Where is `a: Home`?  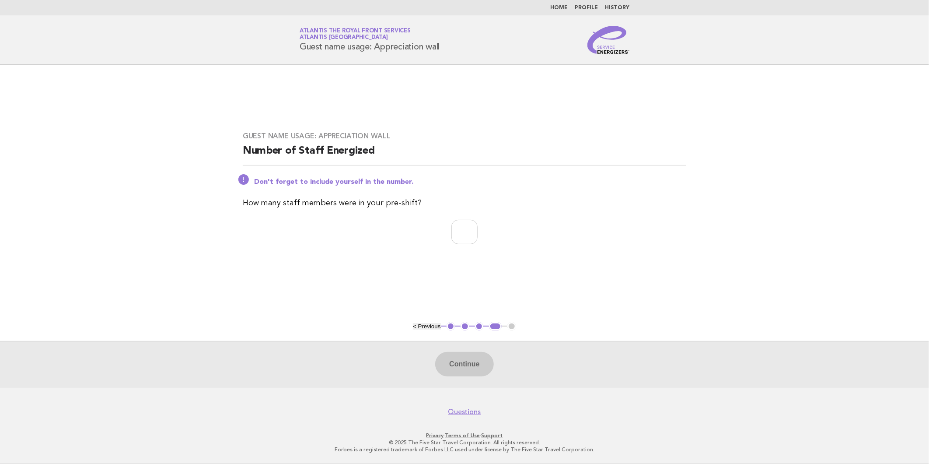
a: Home is located at coordinates (559, 8).